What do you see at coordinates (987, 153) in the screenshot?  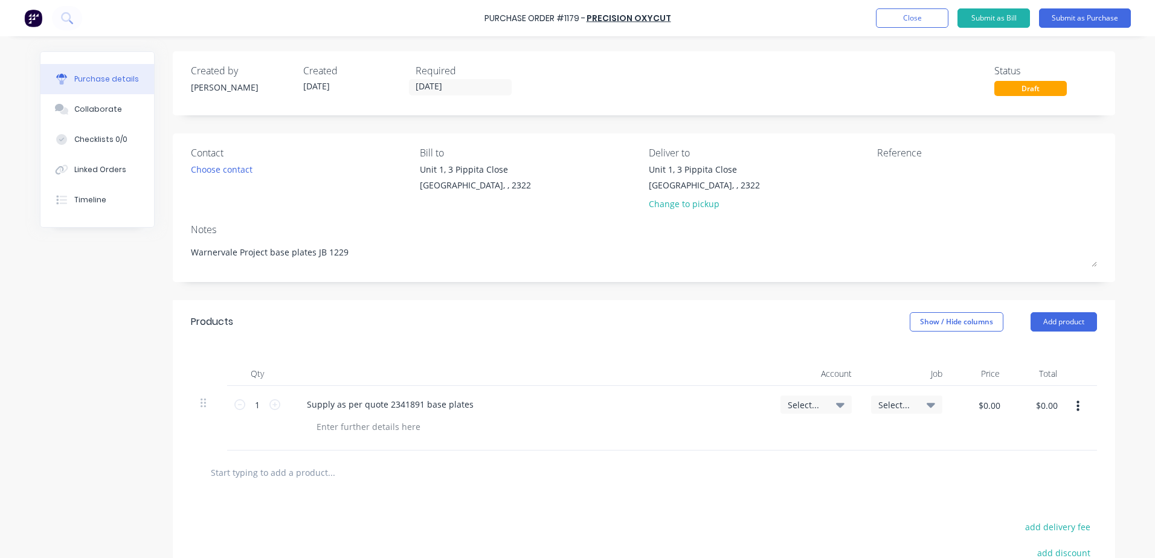 I see `div: Reference` at bounding box center [987, 153].